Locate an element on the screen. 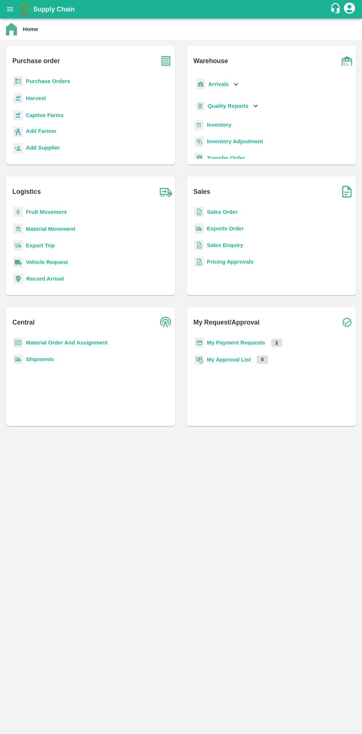 This screenshot has width=362, height=734. b: Exports Order is located at coordinates (225, 229).